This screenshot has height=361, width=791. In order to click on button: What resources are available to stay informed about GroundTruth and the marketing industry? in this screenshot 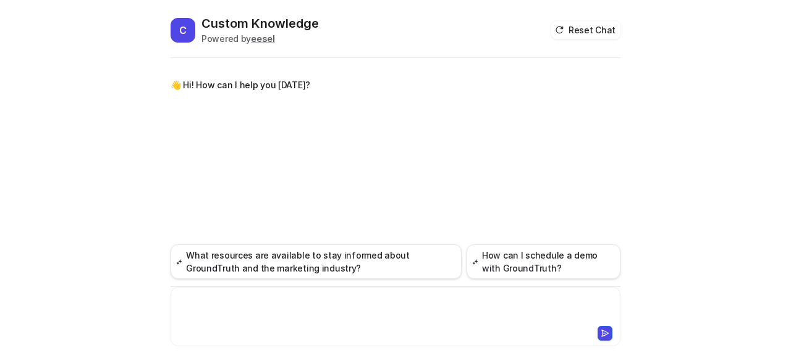, I will do `click(316, 262)`.